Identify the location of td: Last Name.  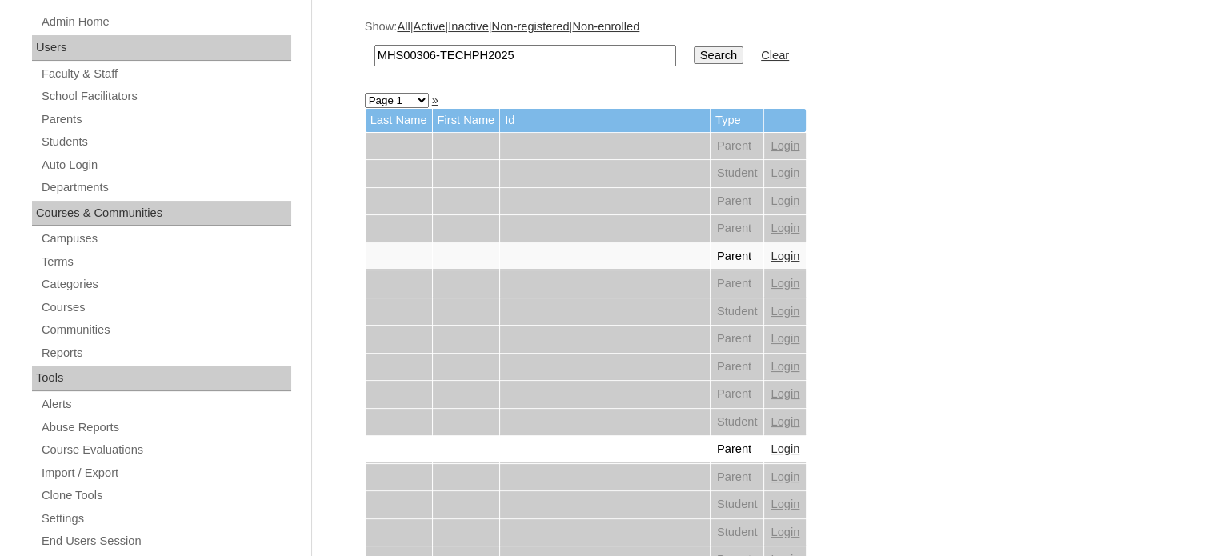
(398, 120).